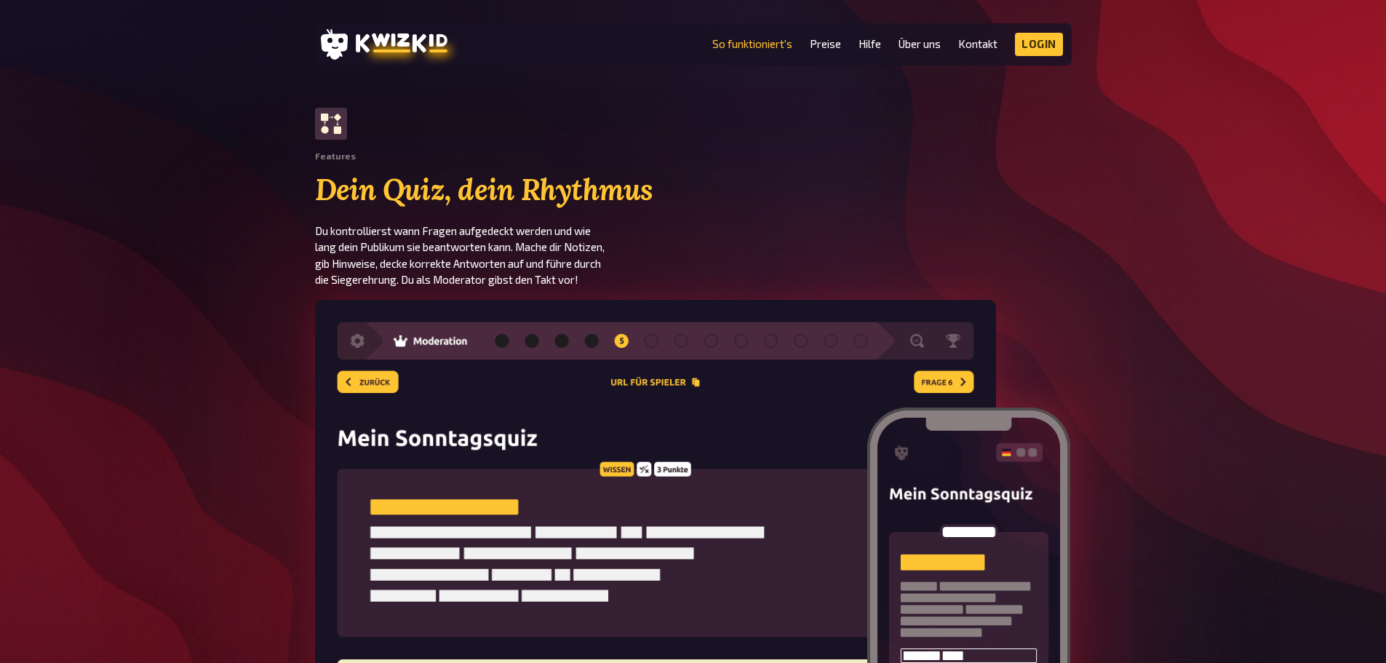 Image resolution: width=1386 pixels, height=663 pixels. I want to click on a: Kontakt, so click(978, 44).